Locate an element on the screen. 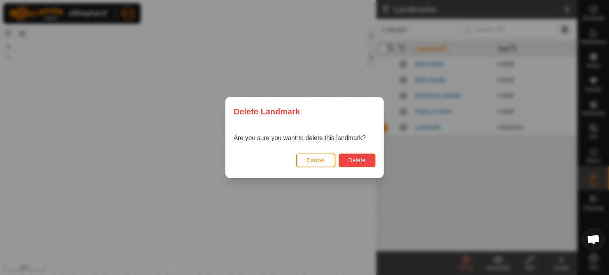 Image resolution: width=609 pixels, height=275 pixels. span: Delete is located at coordinates (357, 161).